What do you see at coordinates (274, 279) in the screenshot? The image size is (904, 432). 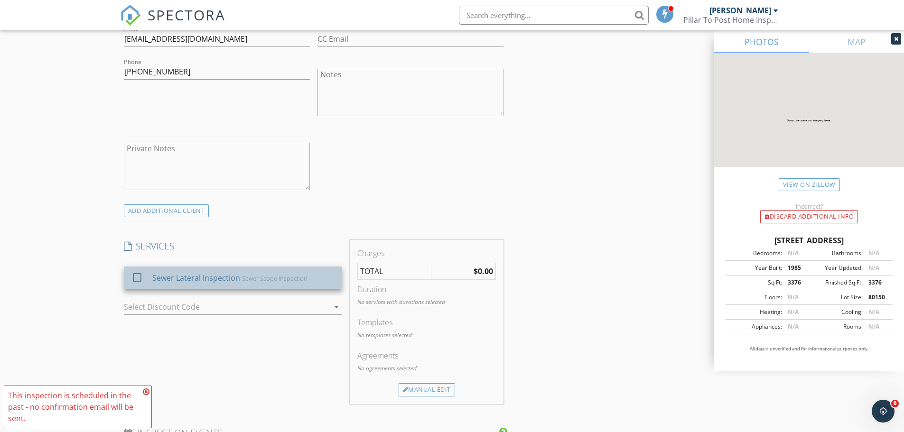 I see `div: Sewer Scope Inspection` at bounding box center [274, 279].